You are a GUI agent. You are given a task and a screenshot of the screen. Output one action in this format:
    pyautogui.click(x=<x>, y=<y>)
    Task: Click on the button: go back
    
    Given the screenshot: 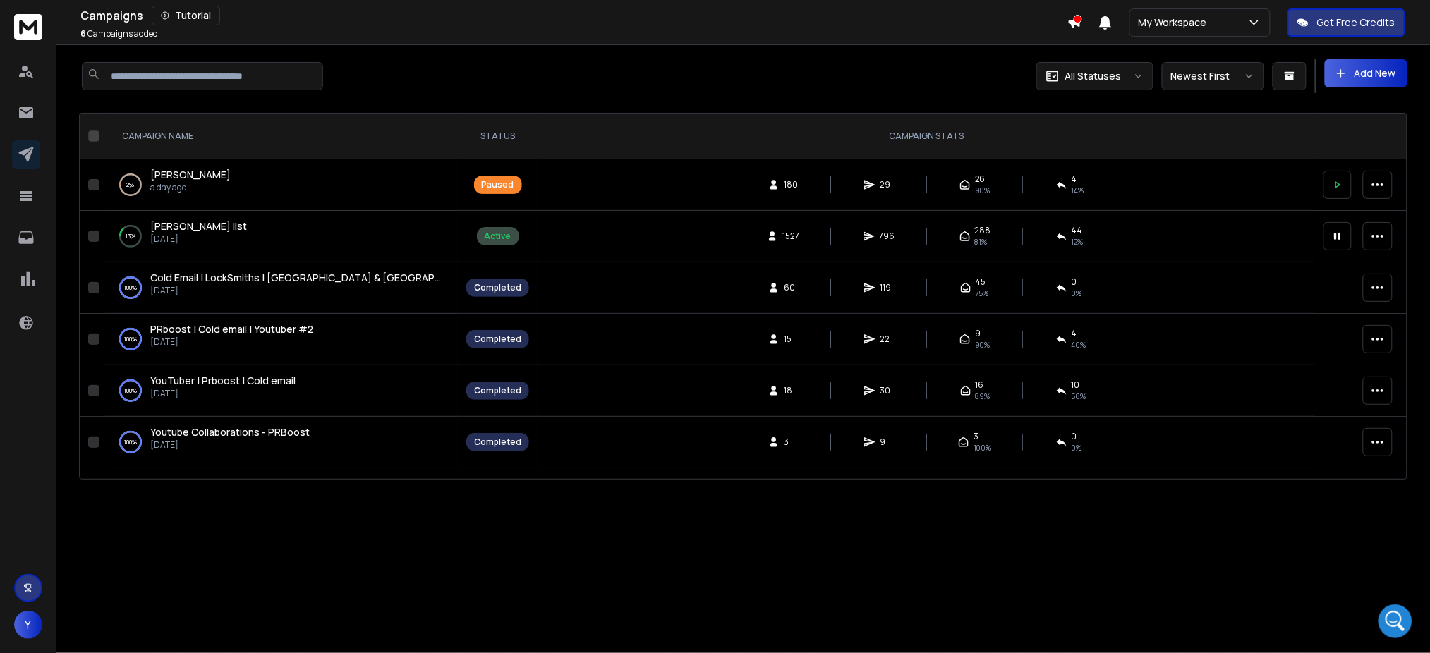 What is the action you would take?
    pyautogui.click(x=23, y=19)
    